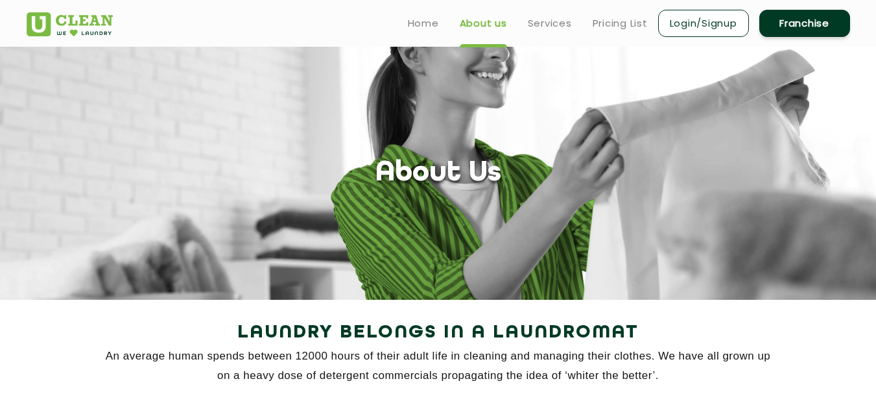  What do you see at coordinates (424, 23) in the screenshot?
I see `a: Home` at bounding box center [424, 23].